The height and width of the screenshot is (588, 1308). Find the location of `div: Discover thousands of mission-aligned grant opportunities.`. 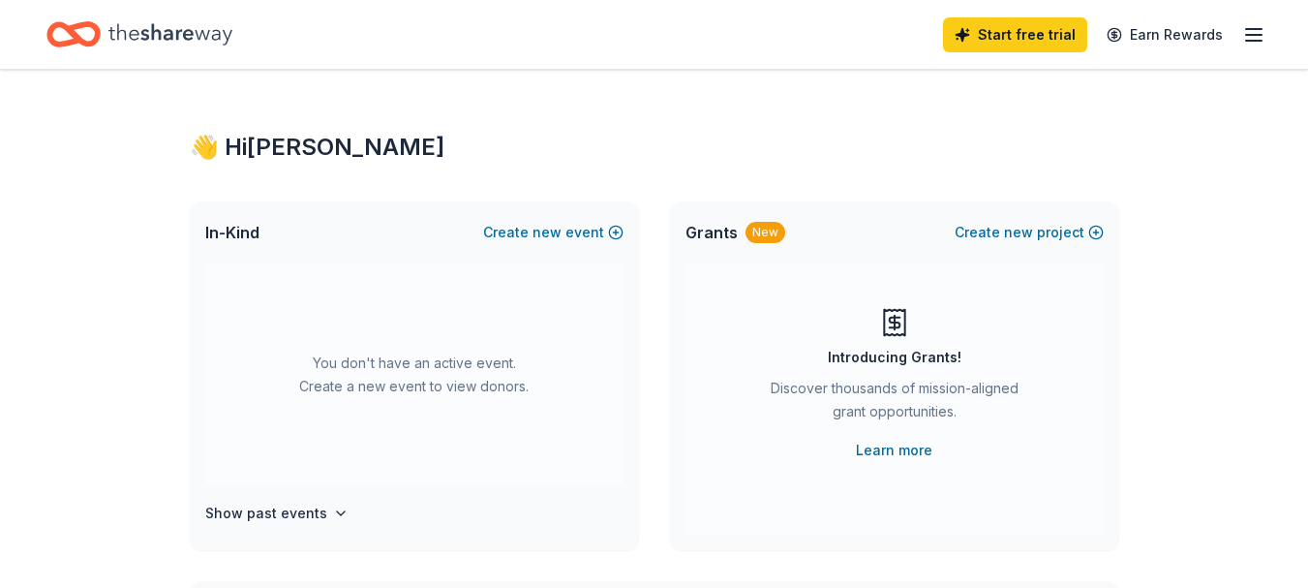

div: Discover thousands of mission-aligned grant opportunities. is located at coordinates (895, 404).